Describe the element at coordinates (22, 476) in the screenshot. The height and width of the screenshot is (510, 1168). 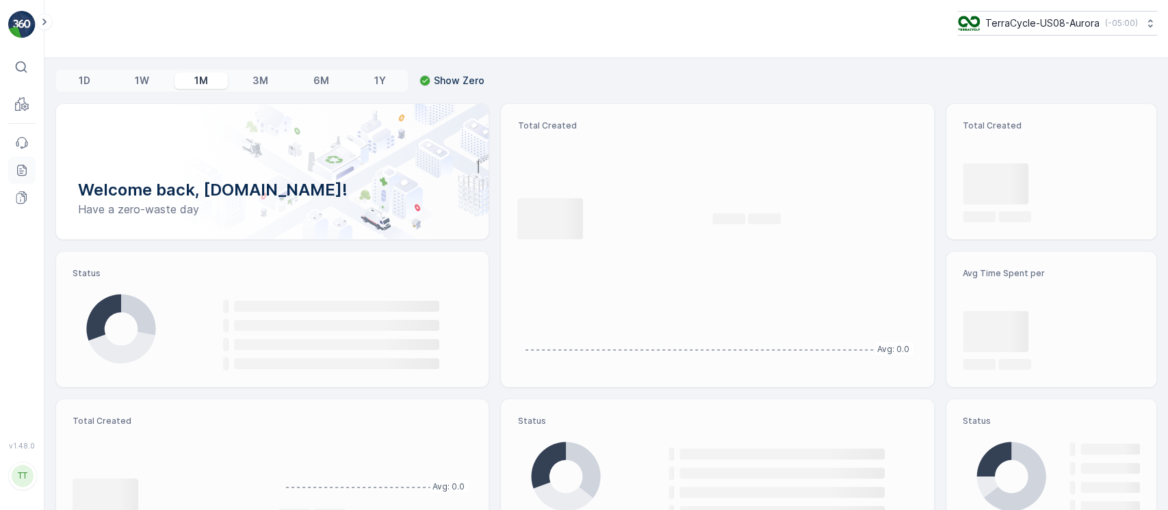
I see `button: TT` at that location.